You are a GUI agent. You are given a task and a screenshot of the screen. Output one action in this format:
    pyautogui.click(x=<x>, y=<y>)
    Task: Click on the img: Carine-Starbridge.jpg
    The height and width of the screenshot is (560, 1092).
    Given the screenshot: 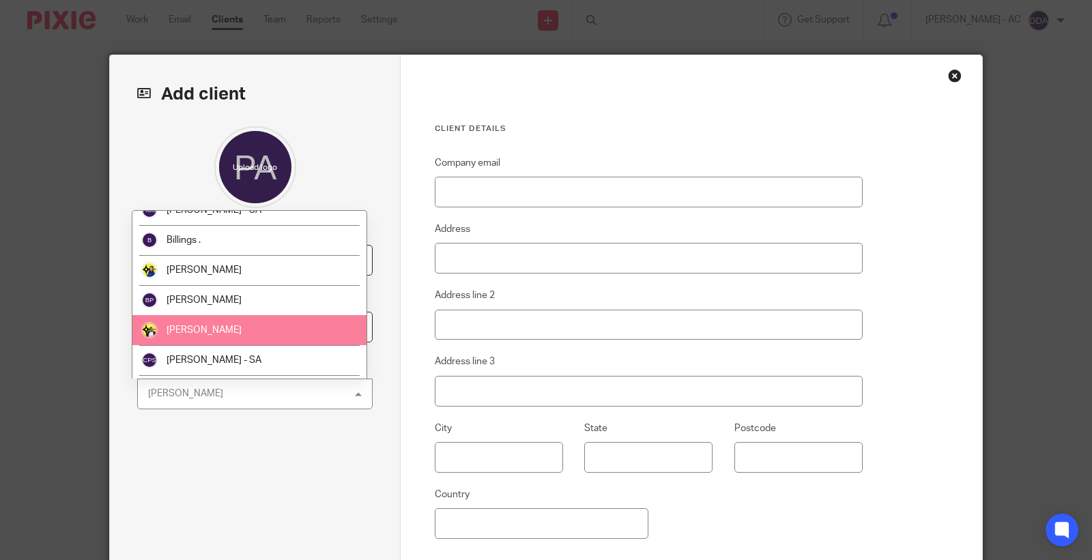 What is the action you would take?
    pyautogui.click(x=149, y=330)
    